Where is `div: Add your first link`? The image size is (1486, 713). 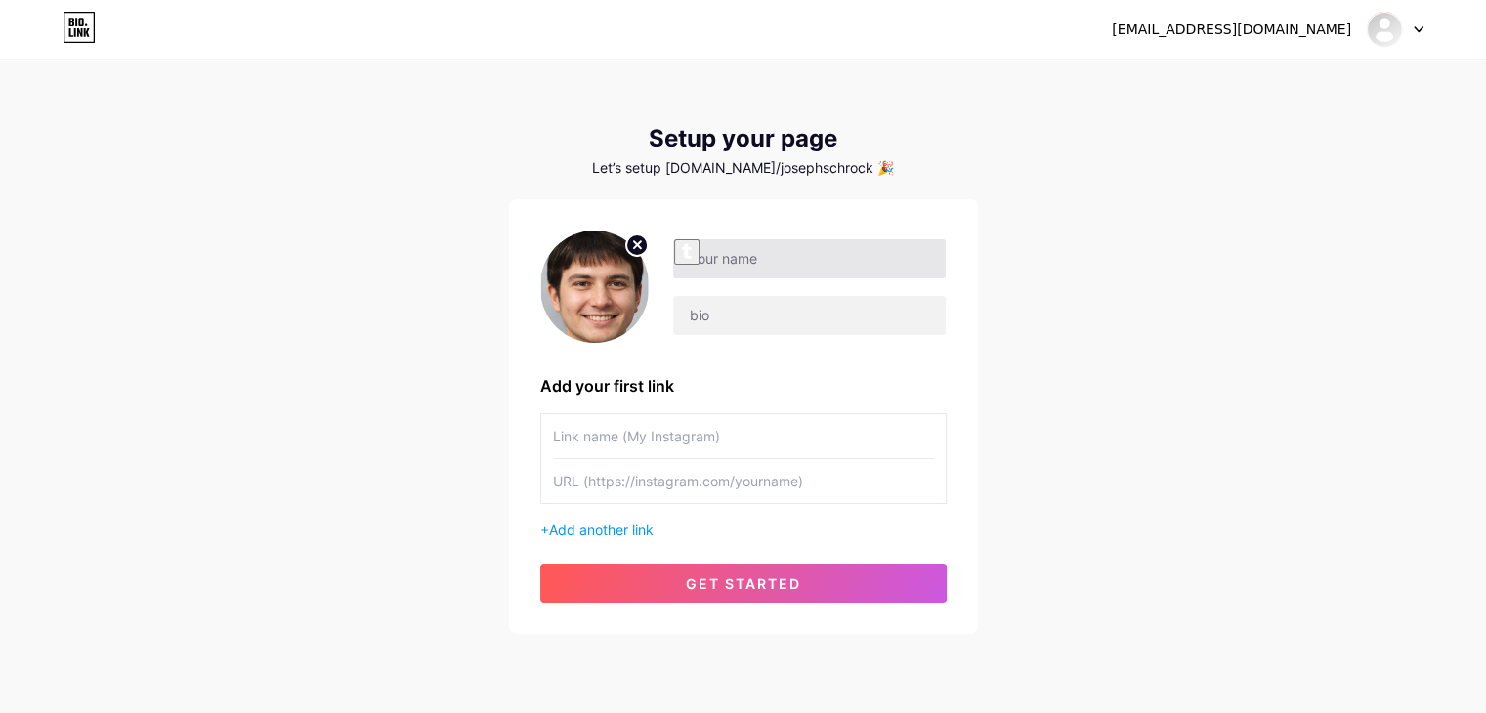 div: Add your first link is located at coordinates (744, 386).